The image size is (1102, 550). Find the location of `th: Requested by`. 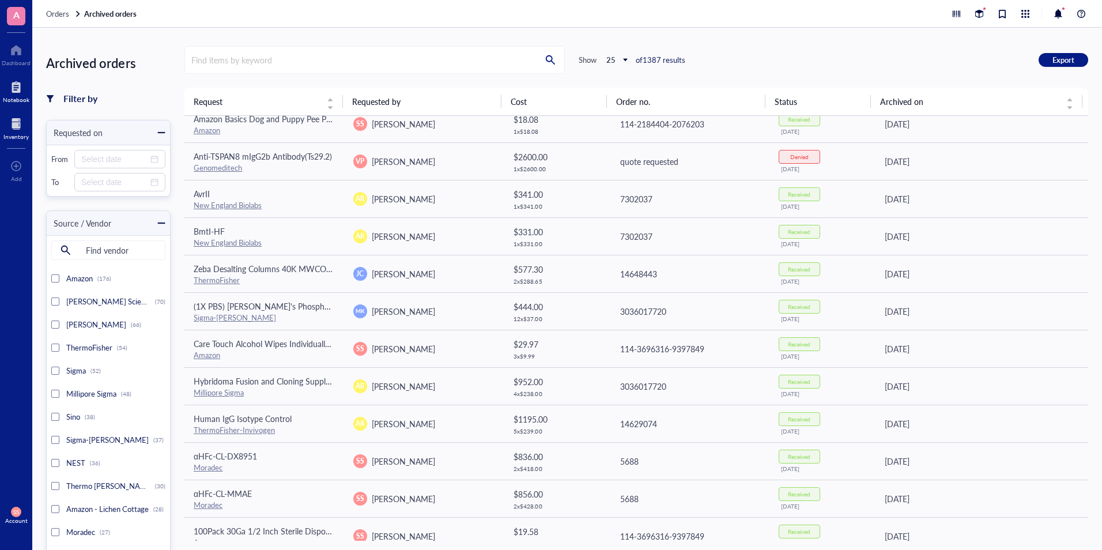

th: Requested by is located at coordinates (422, 101).